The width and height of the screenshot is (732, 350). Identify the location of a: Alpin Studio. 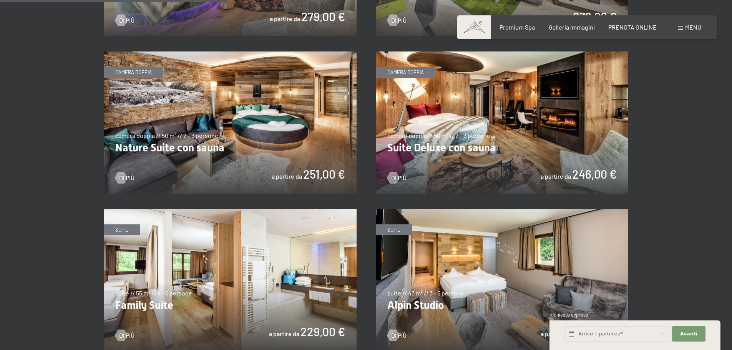
(502, 212).